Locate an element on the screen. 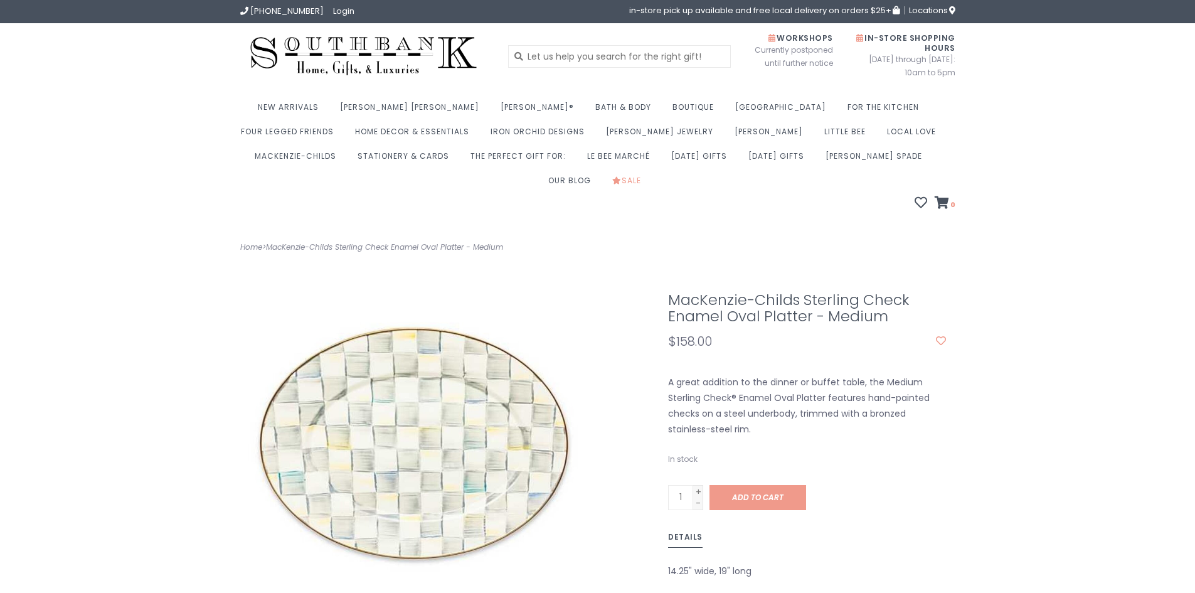 Image resolution: width=1195 pixels, height=593 pixels. span: in-store pick up available and free local delivery on orders $25+ is located at coordinates (764, 10).